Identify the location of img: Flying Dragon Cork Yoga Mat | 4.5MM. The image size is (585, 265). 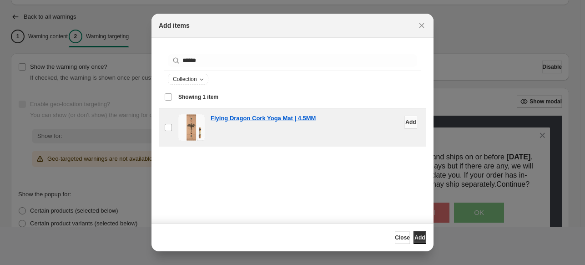
(191, 127).